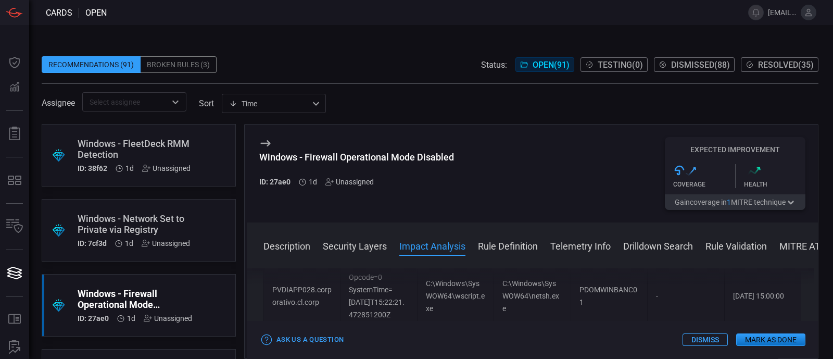 The image size is (833, 359). I want to click on button: Security Layers, so click(354, 245).